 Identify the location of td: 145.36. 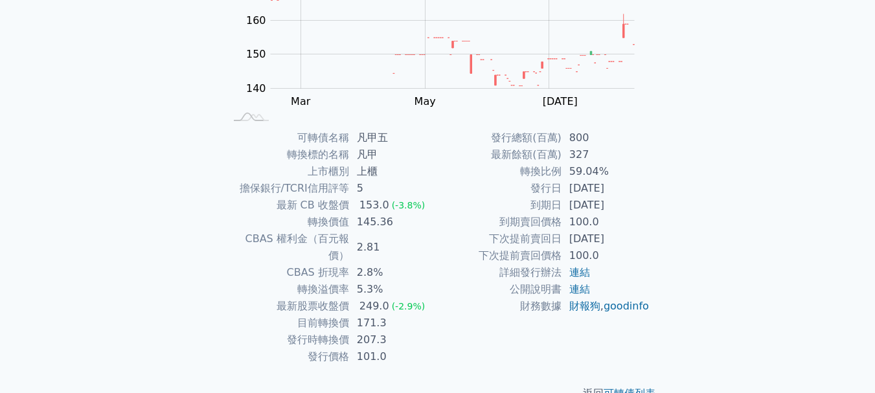
(393, 222).